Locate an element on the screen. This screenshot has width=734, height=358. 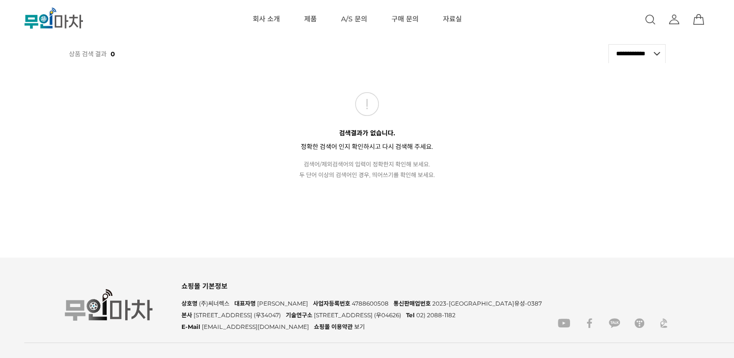
a: tistory is located at coordinates (639, 323).